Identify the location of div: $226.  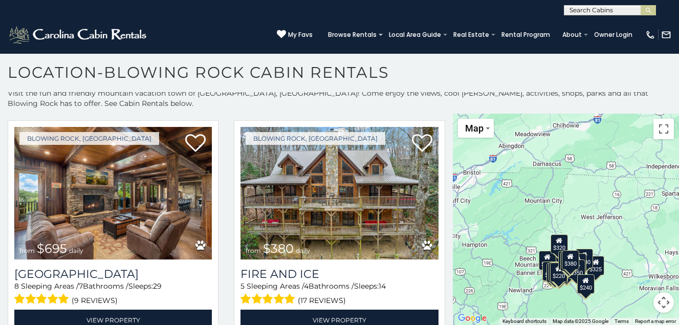
(578, 263).